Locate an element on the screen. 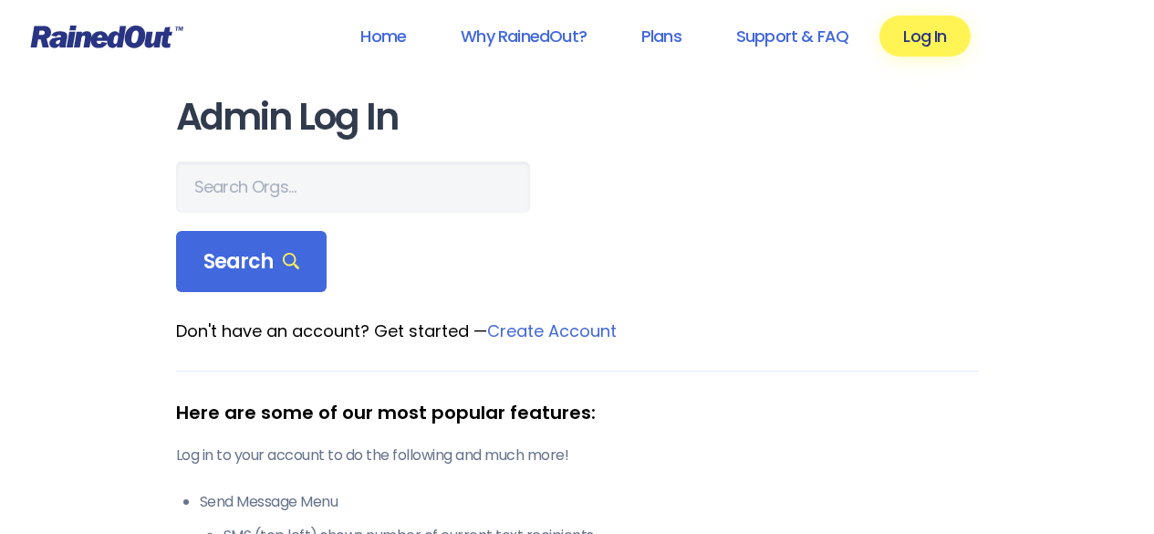  a: Create Account is located at coordinates (552, 330).